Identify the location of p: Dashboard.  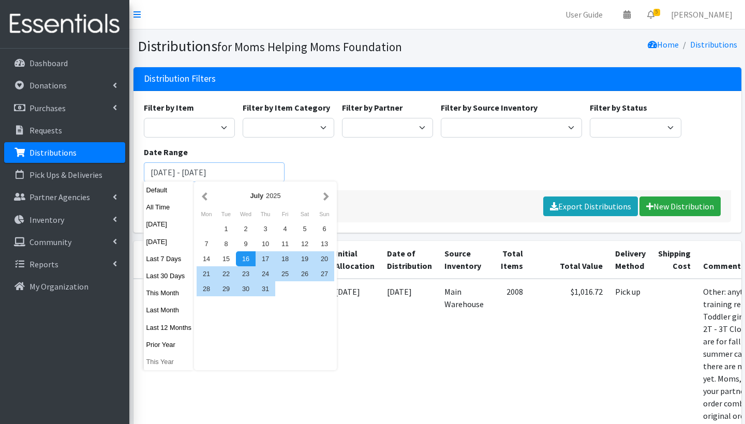
(49, 63).